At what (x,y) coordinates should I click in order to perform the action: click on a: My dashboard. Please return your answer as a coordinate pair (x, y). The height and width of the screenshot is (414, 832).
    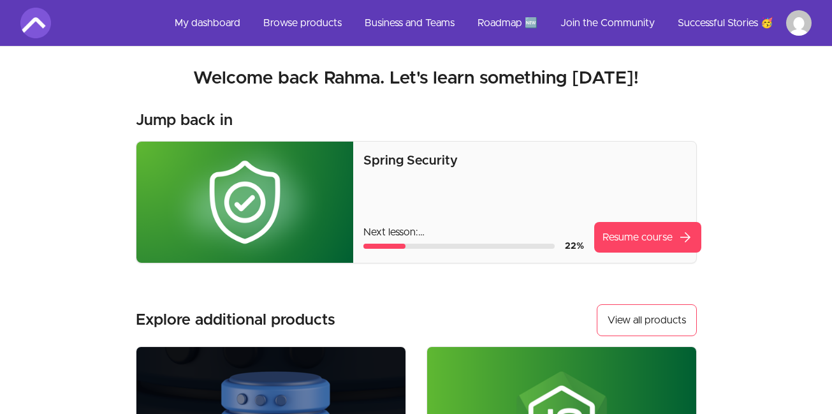
    Looking at the image, I should click on (207, 23).